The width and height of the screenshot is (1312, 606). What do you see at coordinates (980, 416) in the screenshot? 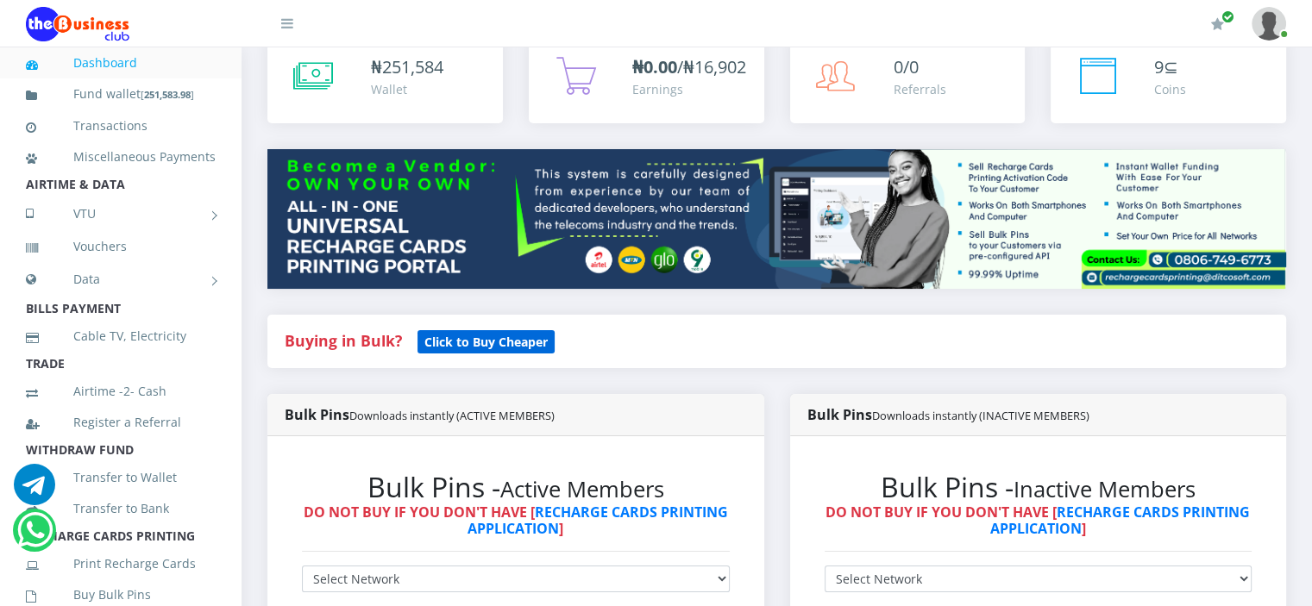
I see `small: Downloads instantly (INACTIVE MEMBERS)` at bounding box center [980, 416].